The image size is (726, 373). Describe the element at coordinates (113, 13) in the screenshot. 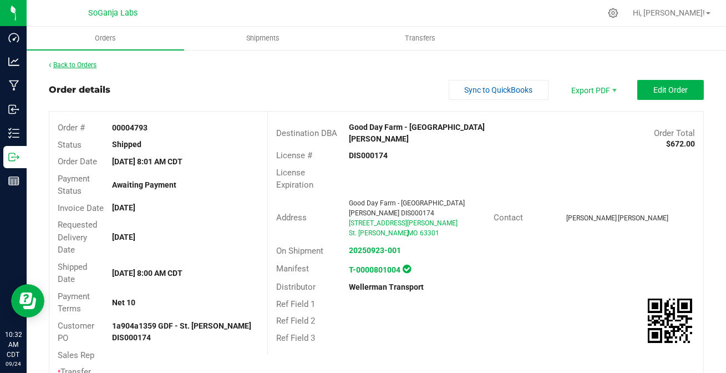

I see `span: SoGanja Labs` at that location.